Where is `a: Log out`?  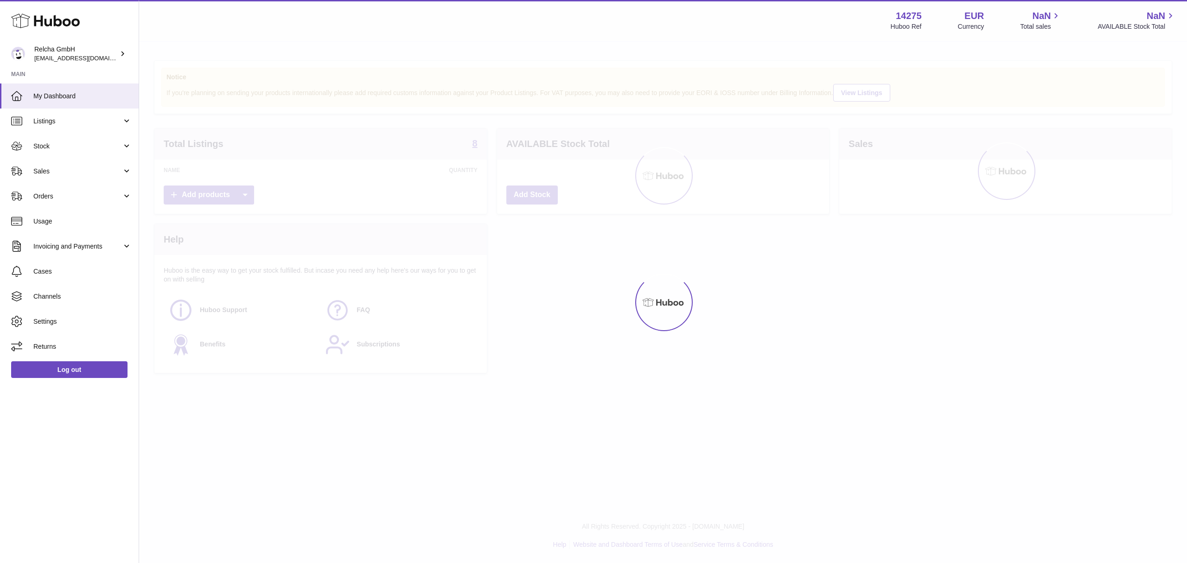 a: Log out is located at coordinates (69, 370).